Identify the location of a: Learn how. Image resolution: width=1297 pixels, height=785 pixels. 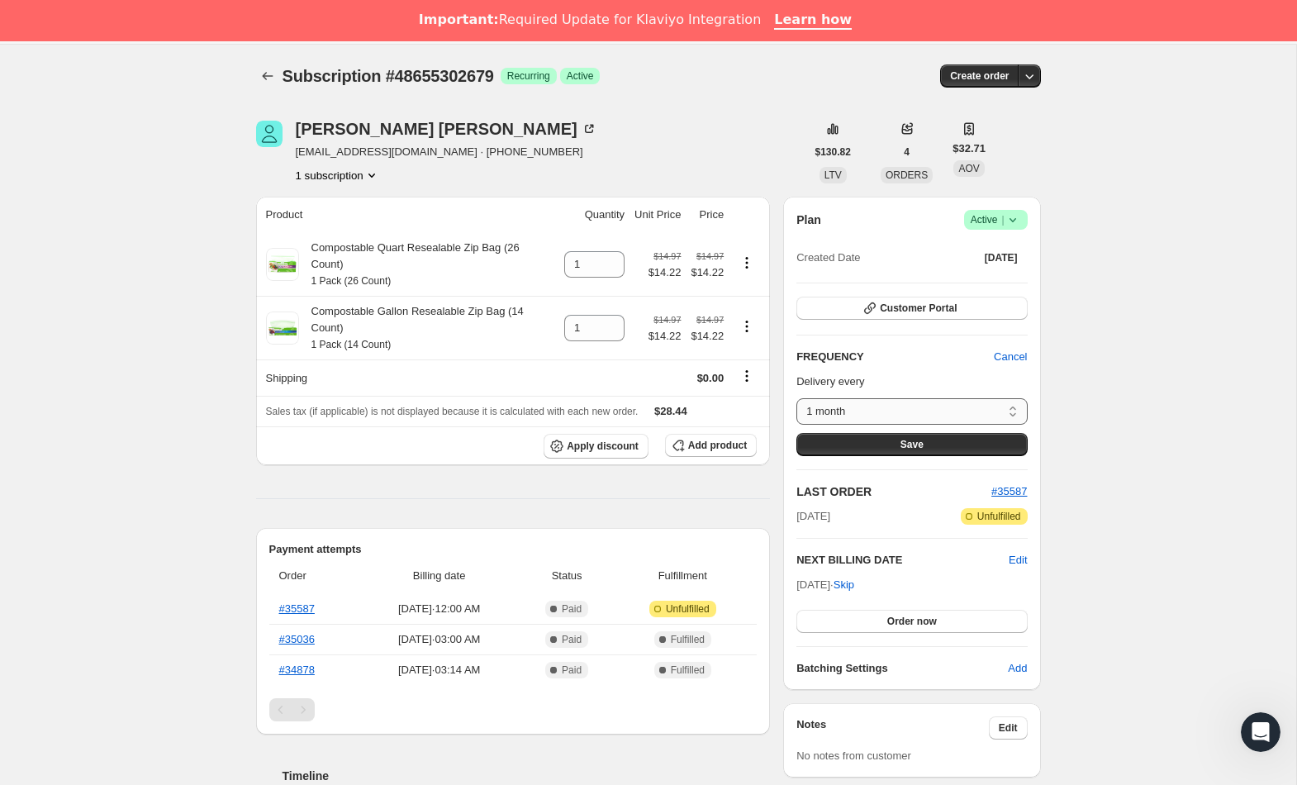
(813, 21).